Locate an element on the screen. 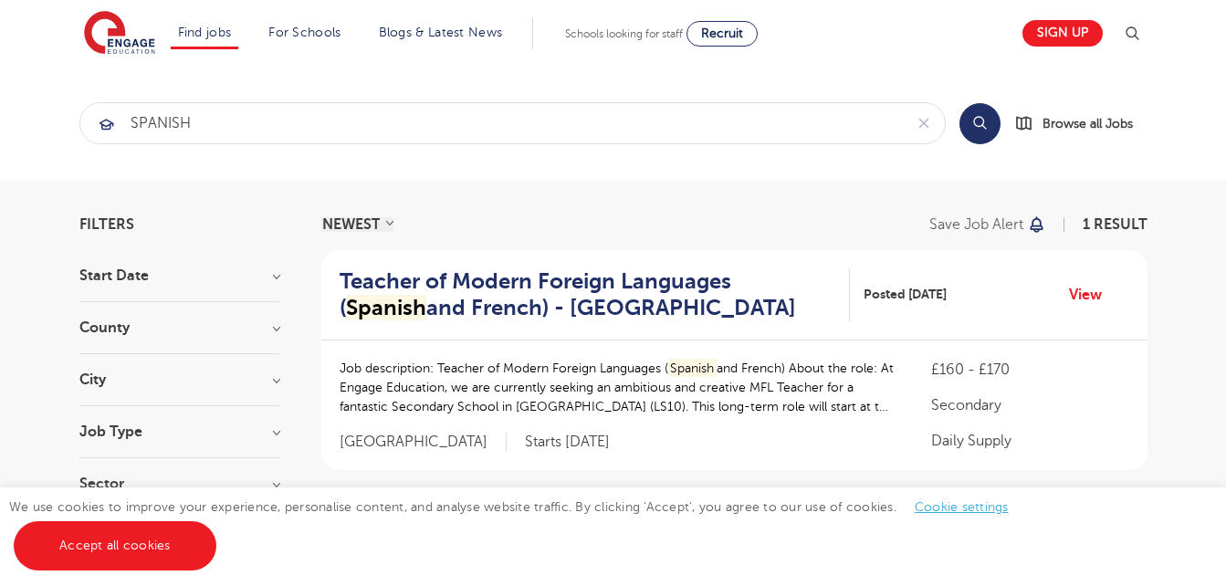 This screenshot has height=586, width=1226. span: Schools looking for staff is located at coordinates (624, 34).